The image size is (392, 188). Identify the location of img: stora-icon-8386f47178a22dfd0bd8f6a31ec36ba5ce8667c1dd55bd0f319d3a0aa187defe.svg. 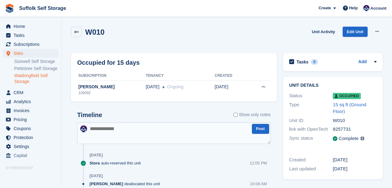
(10, 8).